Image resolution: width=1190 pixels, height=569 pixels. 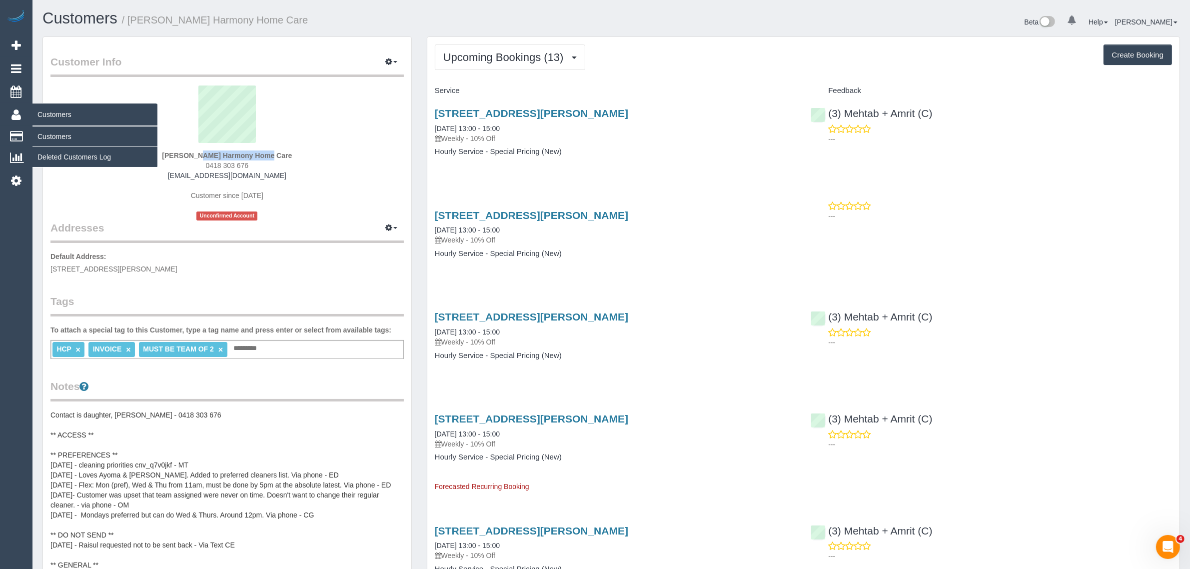 What do you see at coordinates (227, 65) in the screenshot?
I see `legend: Customer Info` at bounding box center [227, 65].